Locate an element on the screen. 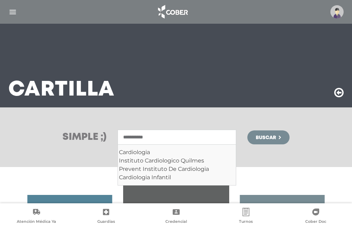 The width and height of the screenshot is (352, 227). div: Cardiologia is located at coordinates (177, 153).